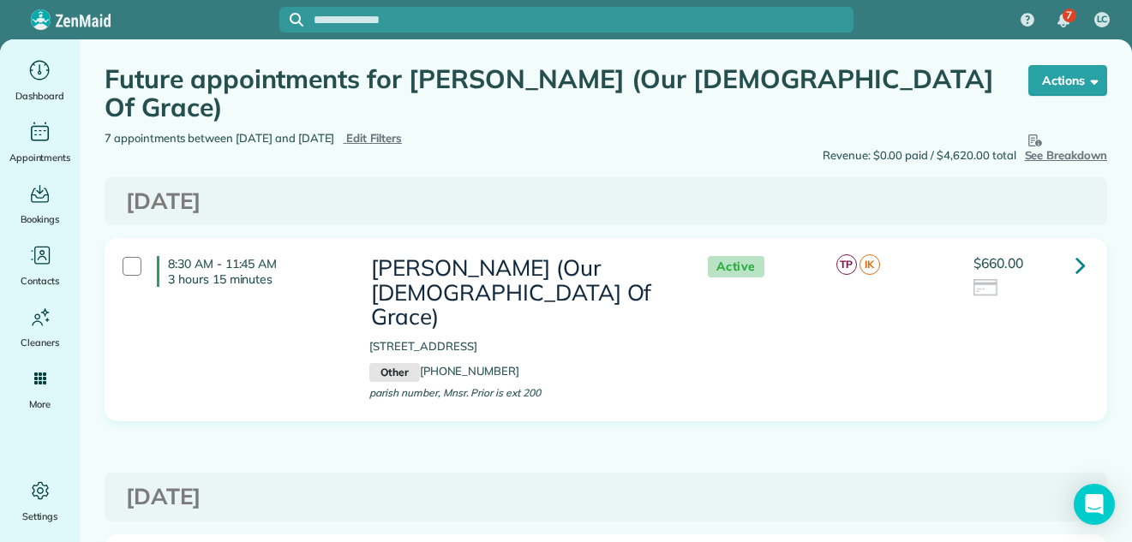 This screenshot has width=1132, height=542. I want to click on button: Focus search, so click(291, 20).